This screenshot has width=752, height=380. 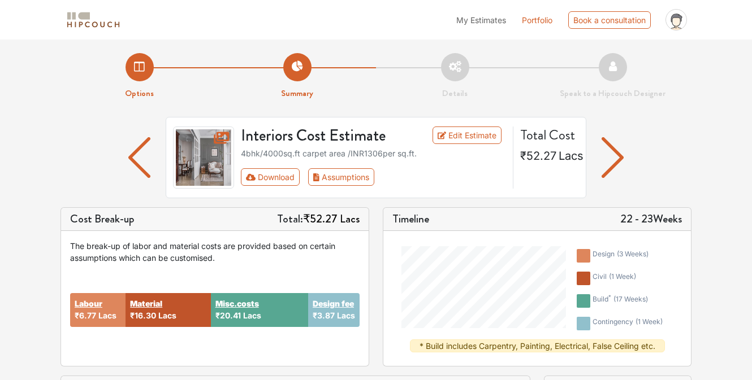 I want to click on img: gallery, so click(x=203, y=158).